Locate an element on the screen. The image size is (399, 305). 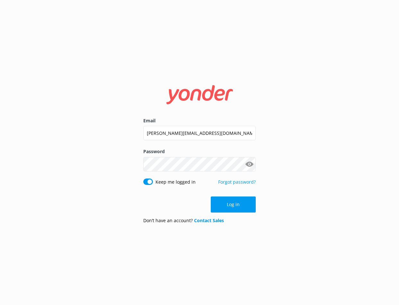
input: user@emailaddress.com is located at coordinates (200, 133).